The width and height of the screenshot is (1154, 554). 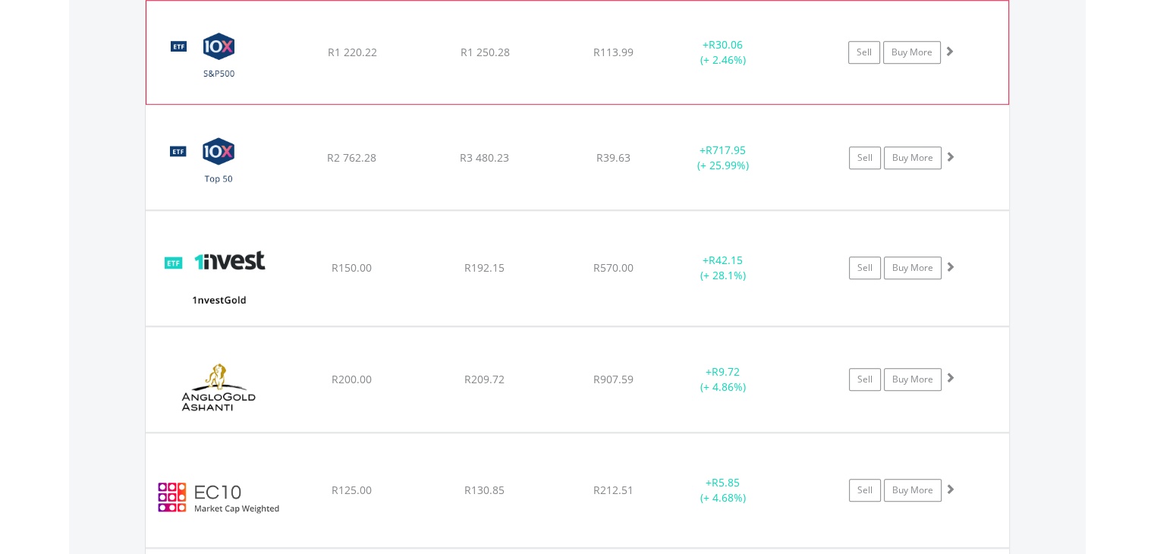 I want to click on span: R39.63, so click(x=613, y=157).